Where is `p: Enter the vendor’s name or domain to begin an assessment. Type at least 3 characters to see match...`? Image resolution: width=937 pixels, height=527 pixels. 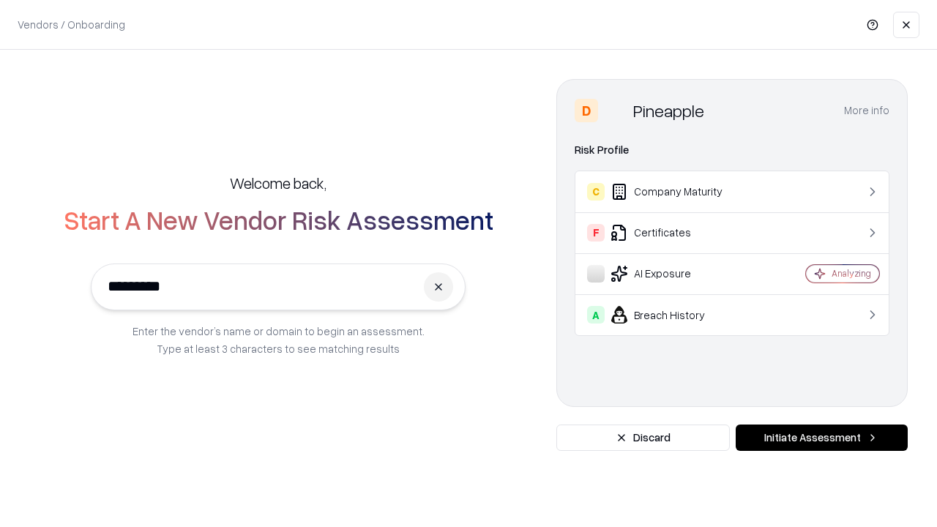 p: Enter the vendor’s name or domain to begin an assessment. Type at least 3 characters to see match... is located at coordinates (278, 340).